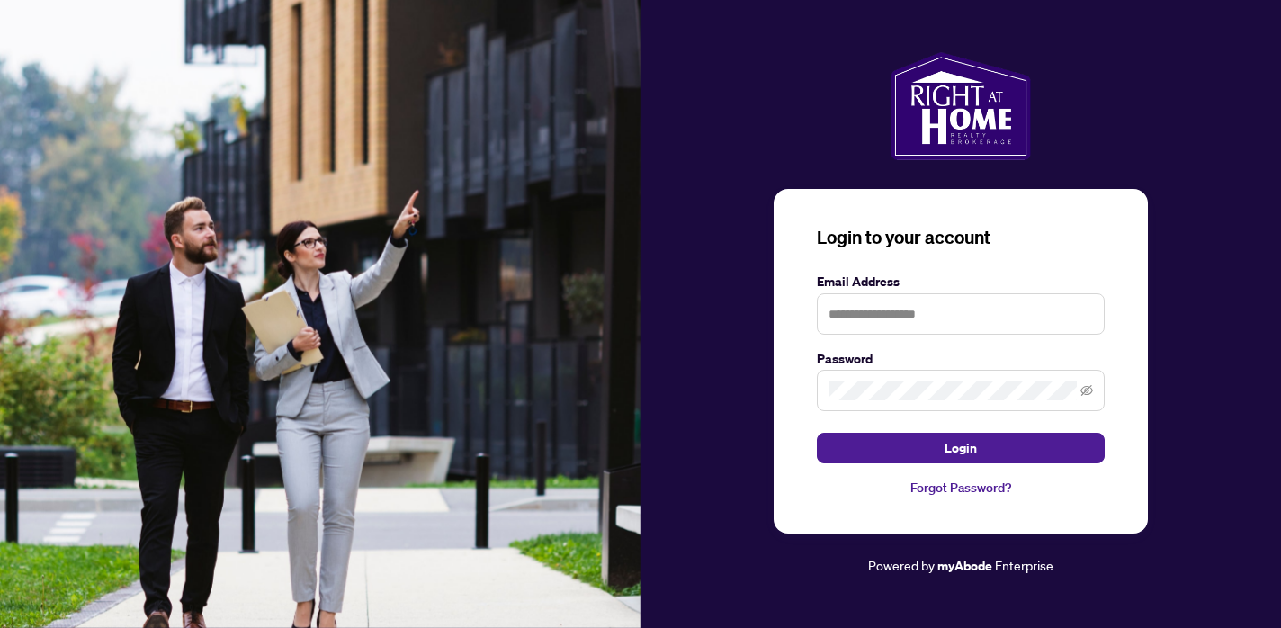  Describe the element at coordinates (964, 566) in the screenshot. I see `a: myAbode` at that location.